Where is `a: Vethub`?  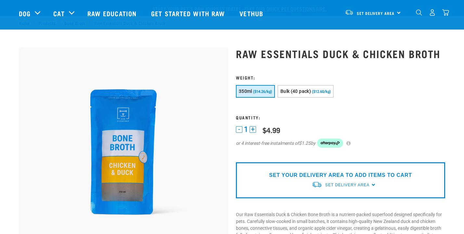
a: Vethub is located at coordinates (252, 13).